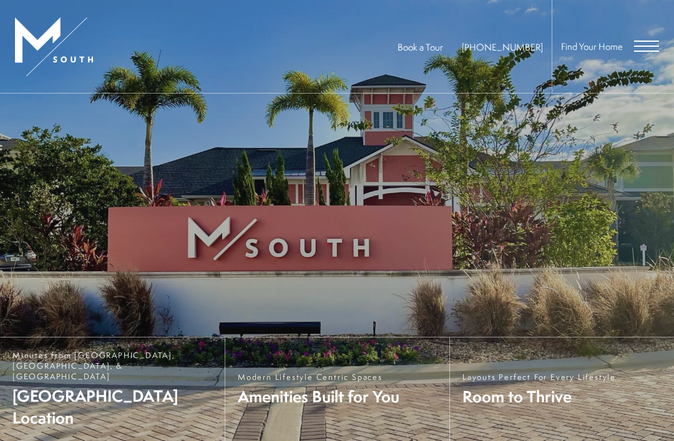  I want to click on a: Book a Tour, so click(420, 47).